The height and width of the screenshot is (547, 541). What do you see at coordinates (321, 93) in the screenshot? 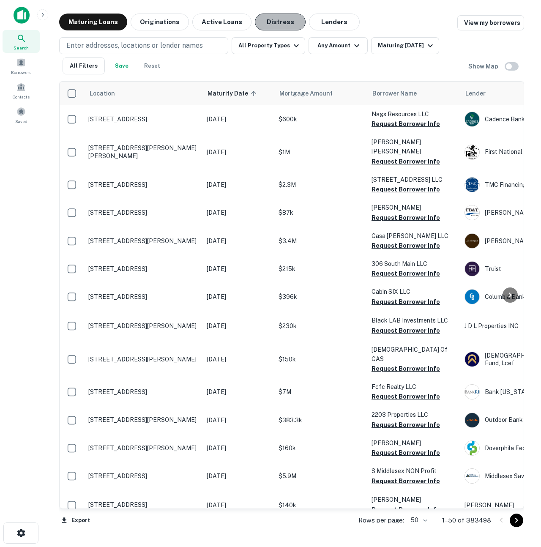
I see `th: Mortgage Amount` at bounding box center [321, 93].